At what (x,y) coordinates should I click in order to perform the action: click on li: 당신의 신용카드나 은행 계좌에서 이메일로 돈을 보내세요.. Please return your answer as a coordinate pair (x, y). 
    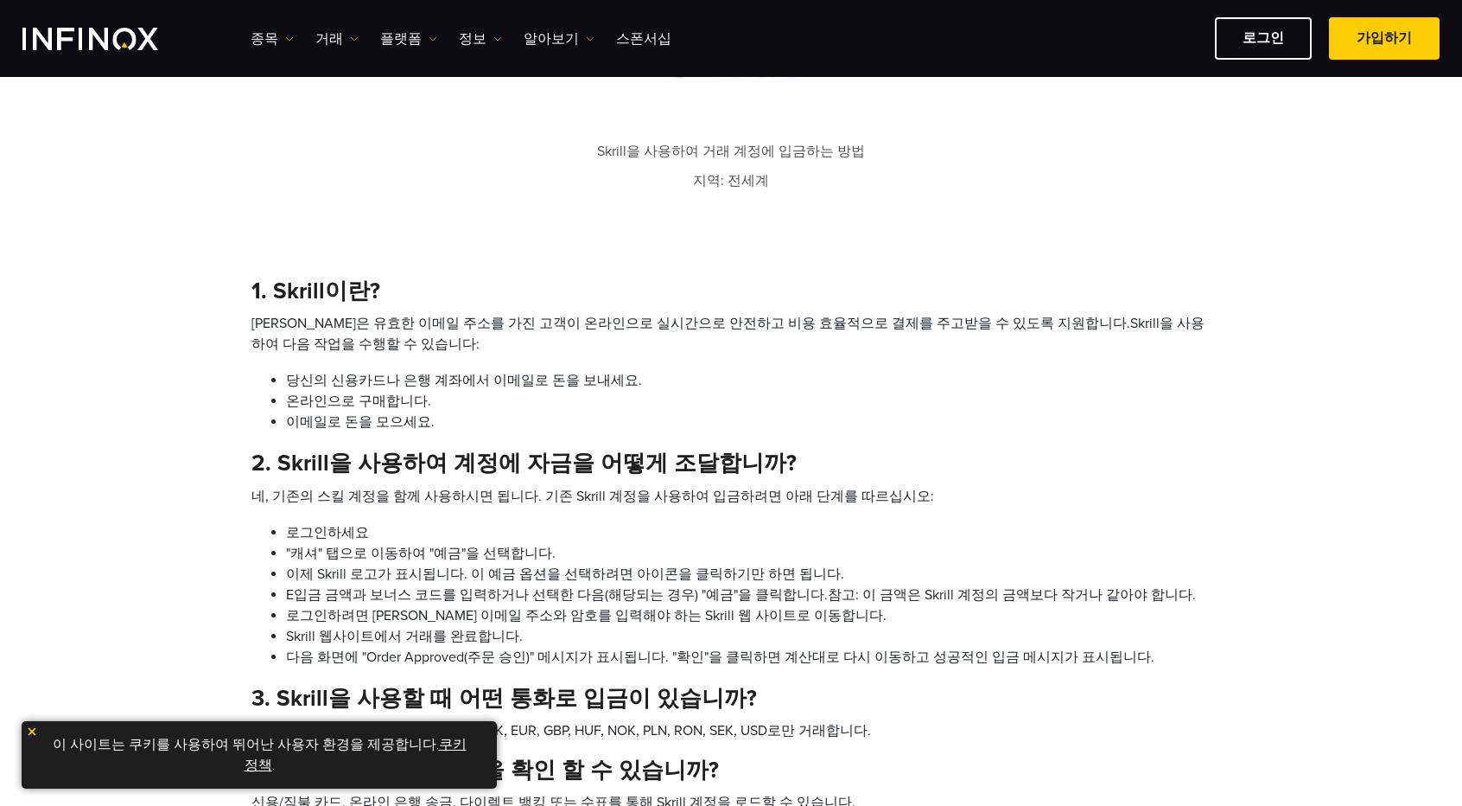
    Looking at the image, I should click on (749, 380).